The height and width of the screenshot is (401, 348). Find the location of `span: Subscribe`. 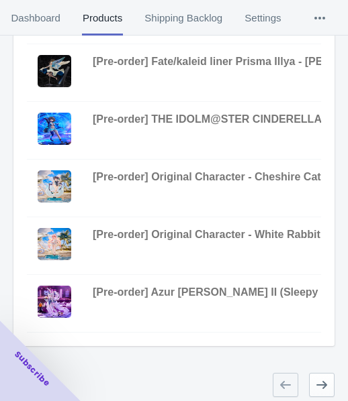

span: Subscribe is located at coordinates (32, 369).